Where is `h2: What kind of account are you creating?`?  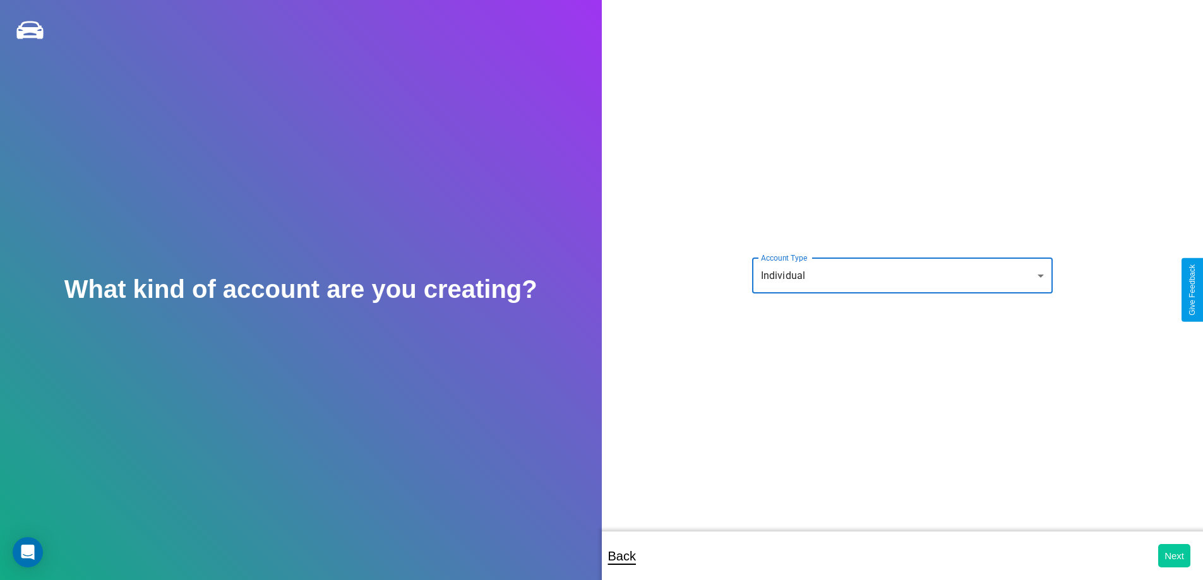
h2: What kind of account are you creating? is located at coordinates (301, 289).